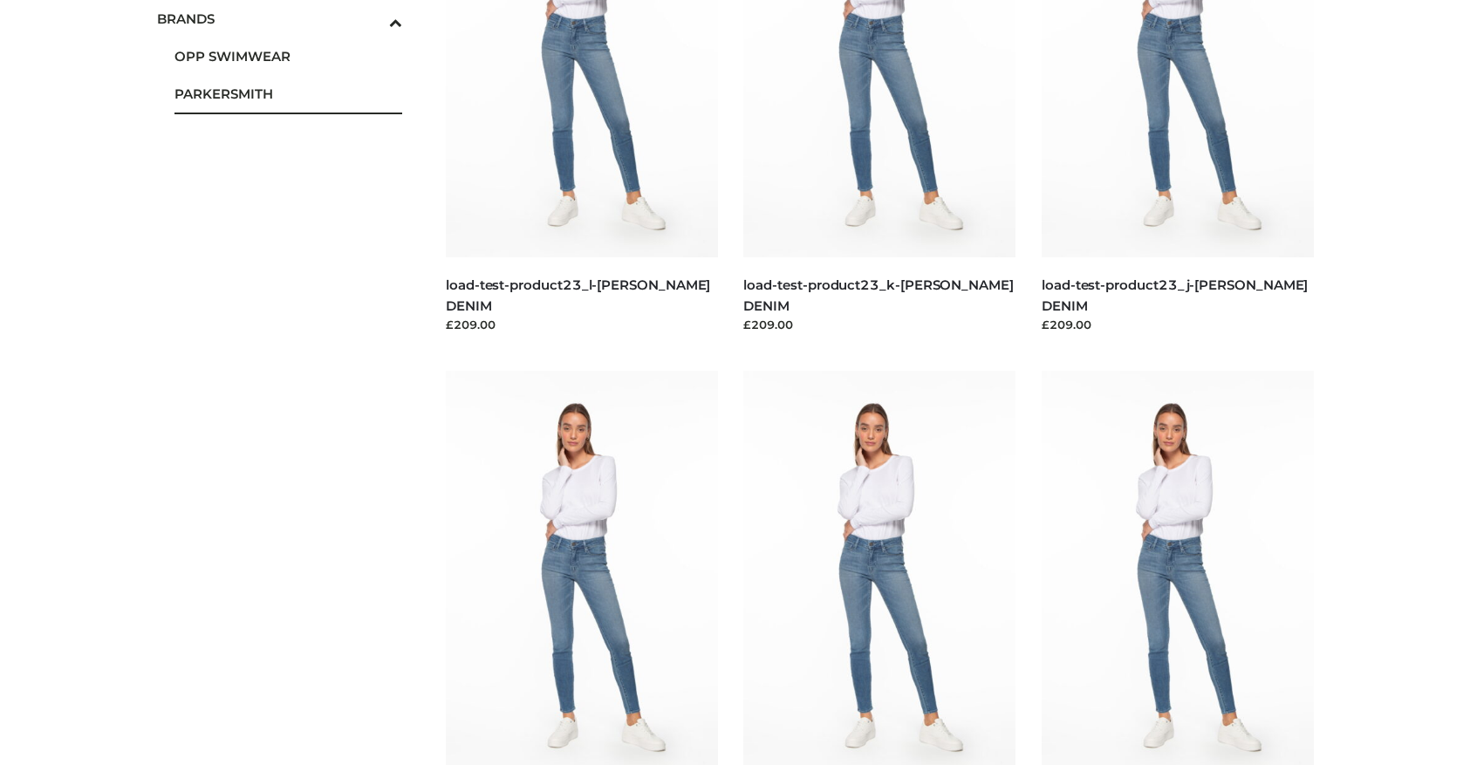 The height and width of the screenshot is (765, 1470). What do you see at coordinates (280, 18) in the screenshot?
I see `span: BRANDS` at bounding box center [280, 18].